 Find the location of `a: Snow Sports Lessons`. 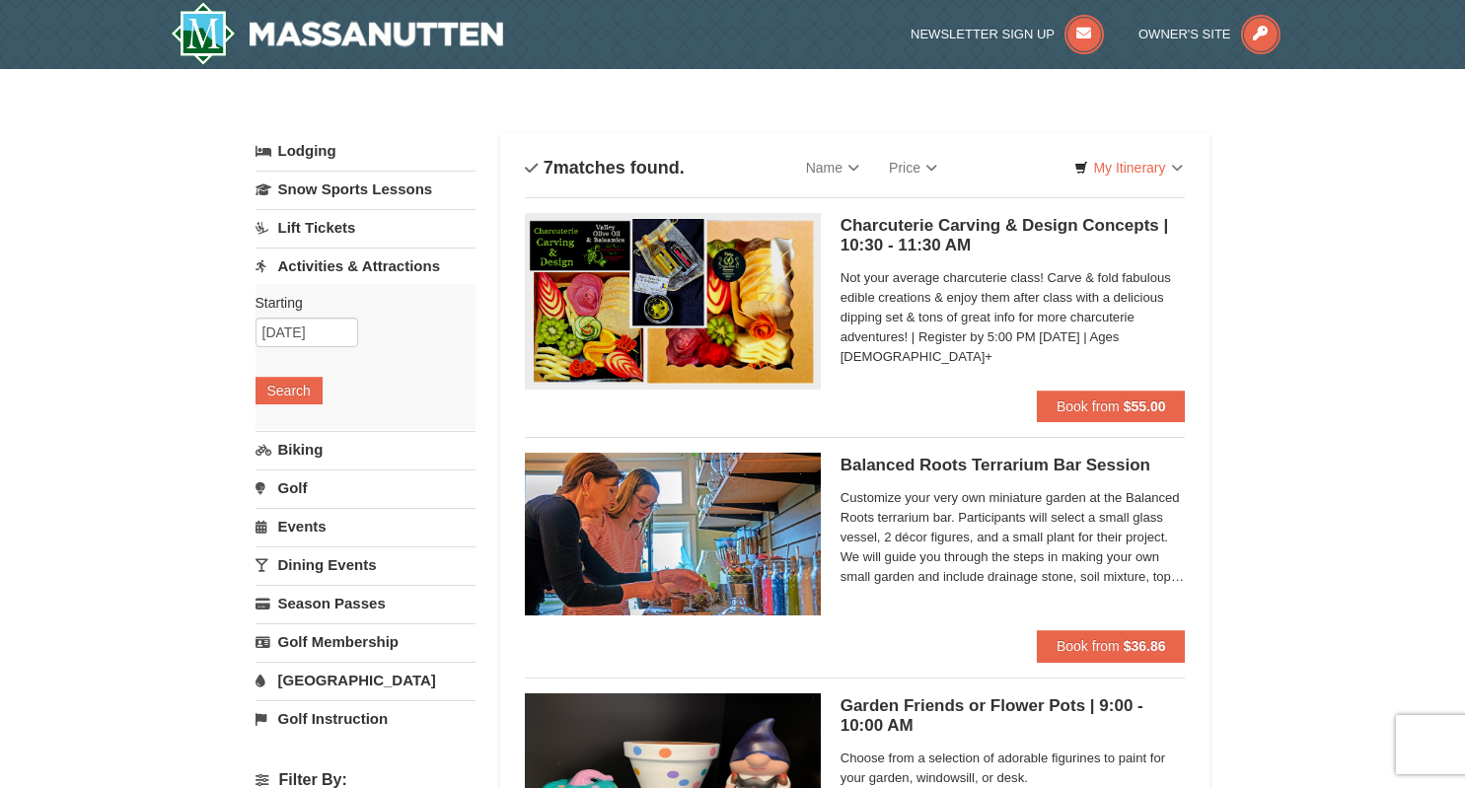

a: Snow Sports Lessons is located at coordinates (365, 188).